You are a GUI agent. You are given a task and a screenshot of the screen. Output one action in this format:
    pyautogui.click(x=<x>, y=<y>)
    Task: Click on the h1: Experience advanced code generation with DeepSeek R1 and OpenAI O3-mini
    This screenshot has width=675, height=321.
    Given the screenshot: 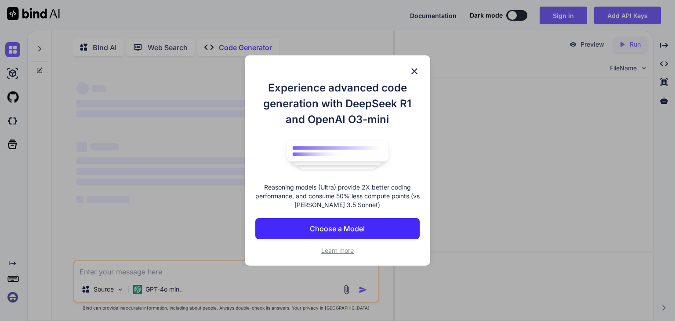 What is the action you would take?
    pyautogui.click(x=337, y=104)
    